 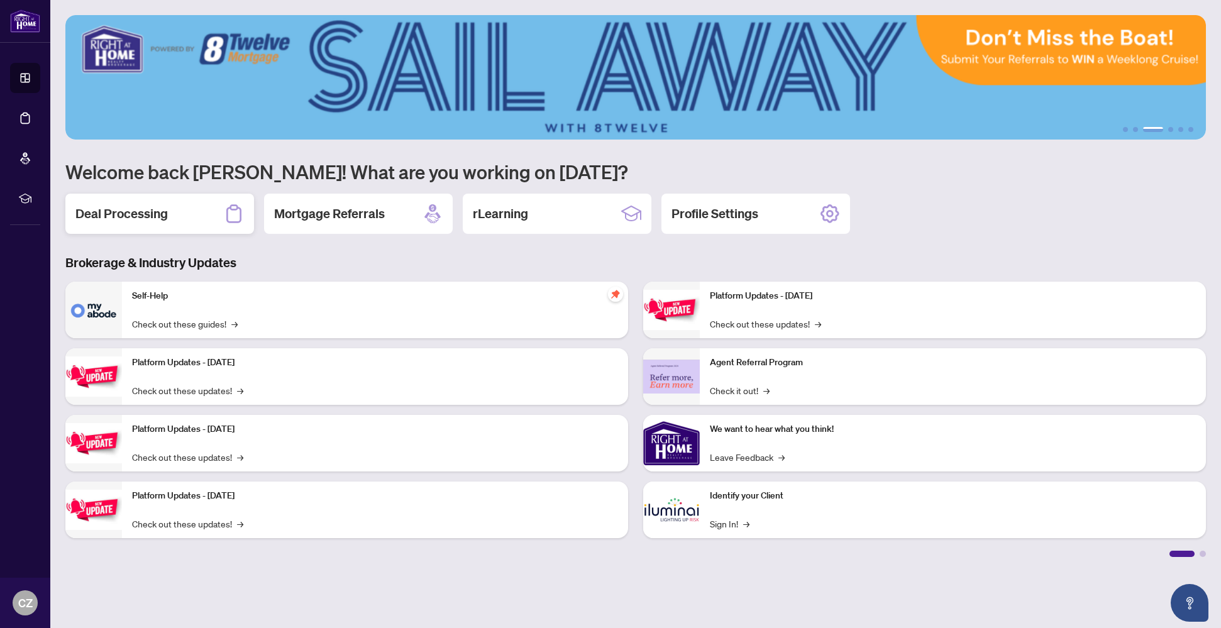 I want to click on a: Check out these guides!→, so click(x=185, y=324).